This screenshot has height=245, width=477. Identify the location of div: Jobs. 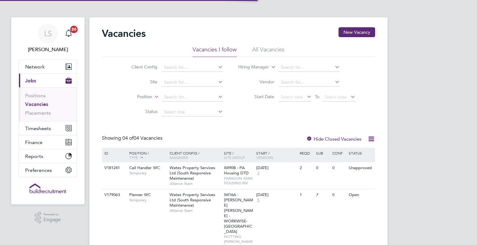
(48, 104).